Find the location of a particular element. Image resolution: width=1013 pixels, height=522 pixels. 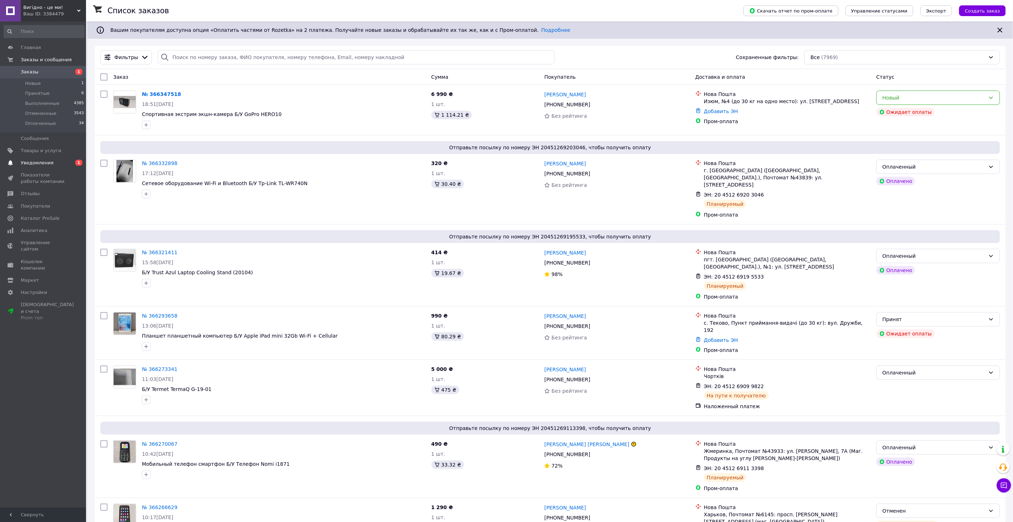

button: Чат с покупателем is located at coordinates (1004, 486).